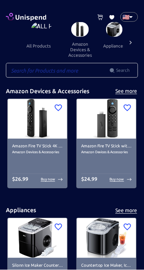  I want to click on img: Countertop Ice Maker, Ice Maker Machine 6 Mins 9 Bullet Ice, 26.5lbs/24Hrs, Portable Ice Maker Ma..., so click(107, 238).